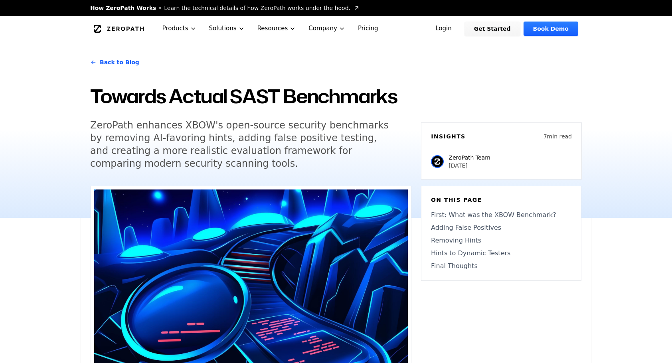 Image resolution: width=672 pixels, height=363 pixels. Describe the element at coordinates (469, 158) in the screenshot. I see `p: ZeroPath Team` at that location.